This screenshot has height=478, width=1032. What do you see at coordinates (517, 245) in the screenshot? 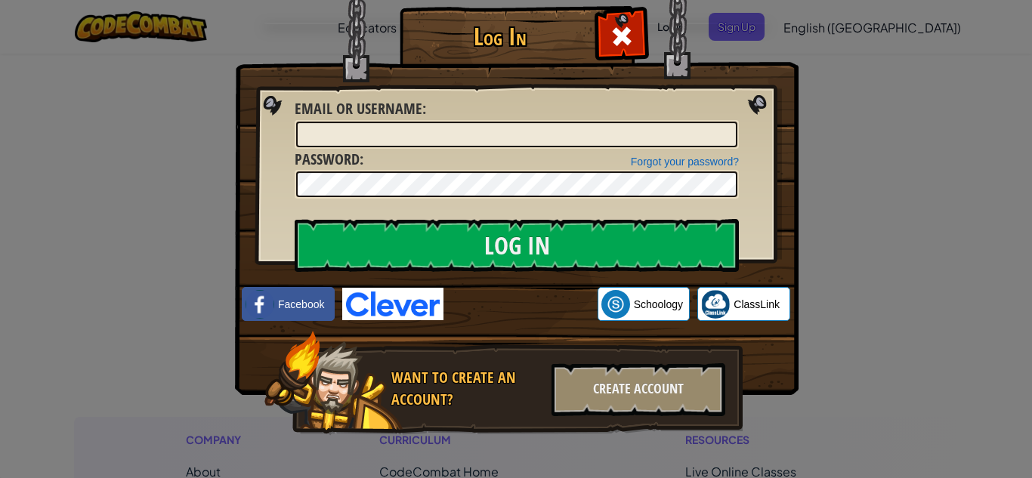
I see `input: Log In` at bounding box center [517, 245].